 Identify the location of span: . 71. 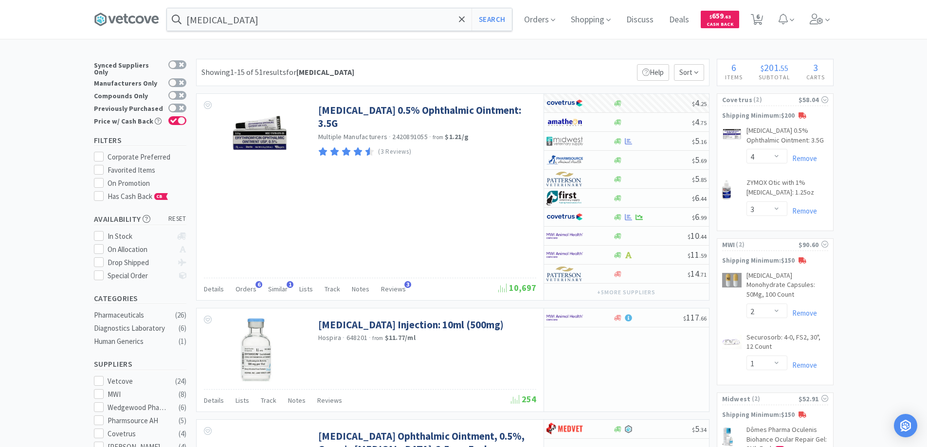
(702, 274).